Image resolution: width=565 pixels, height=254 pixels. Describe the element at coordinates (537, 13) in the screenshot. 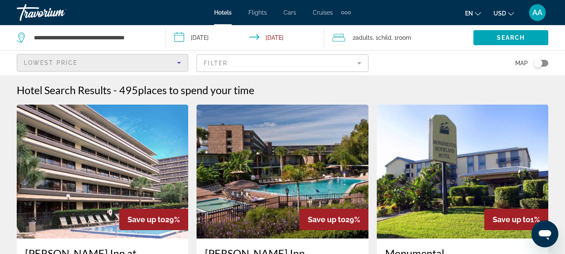

I see `span: AA` at that location.